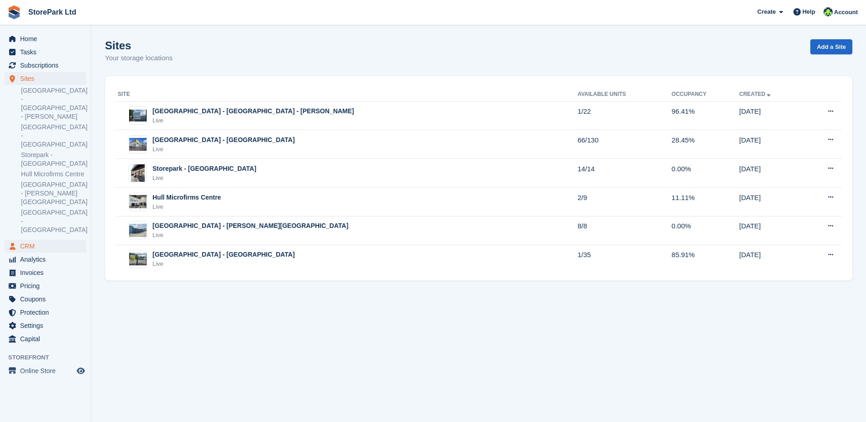 The height and width of the screenshot is (422, 866). What do you see at coordinates (47, 286) in the screenshot?
I see `span: Pricing` at bounding box center [47, 286].